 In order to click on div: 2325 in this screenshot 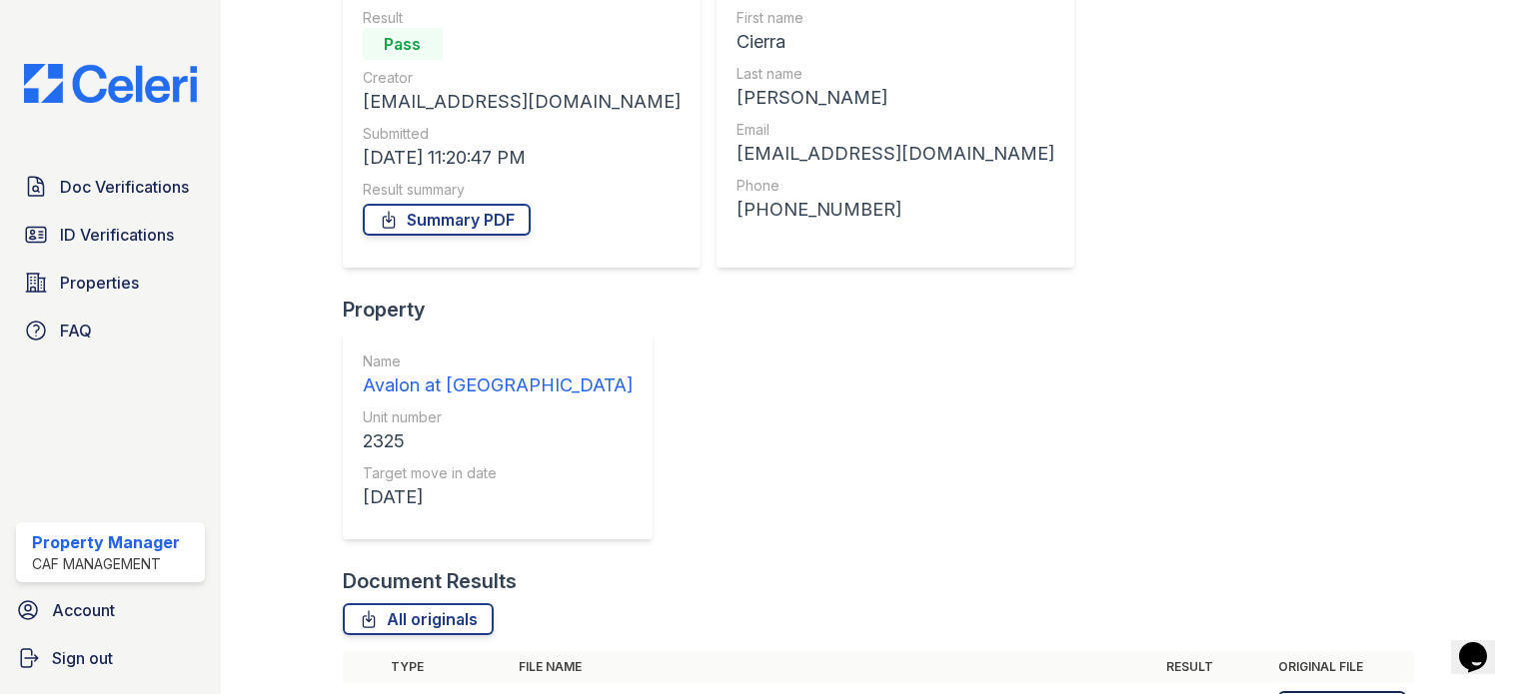, I will do `click(498, 442)`.